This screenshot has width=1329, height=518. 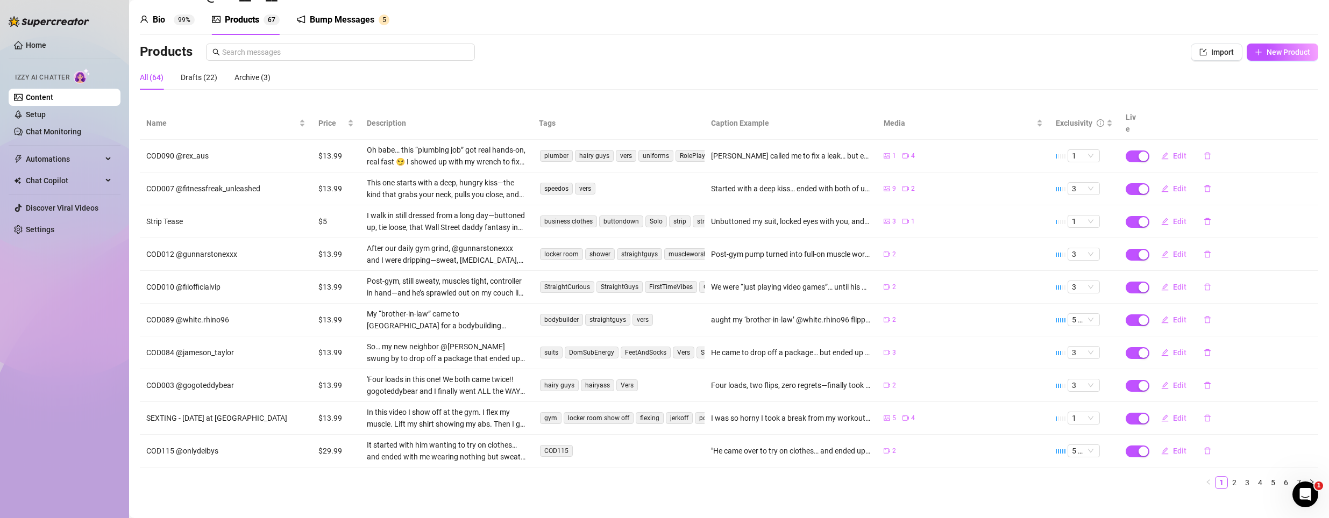 What do you see at coordinates (39, 97) in the screenshot?
I see `a: Content` at bounding box center [39, 97].